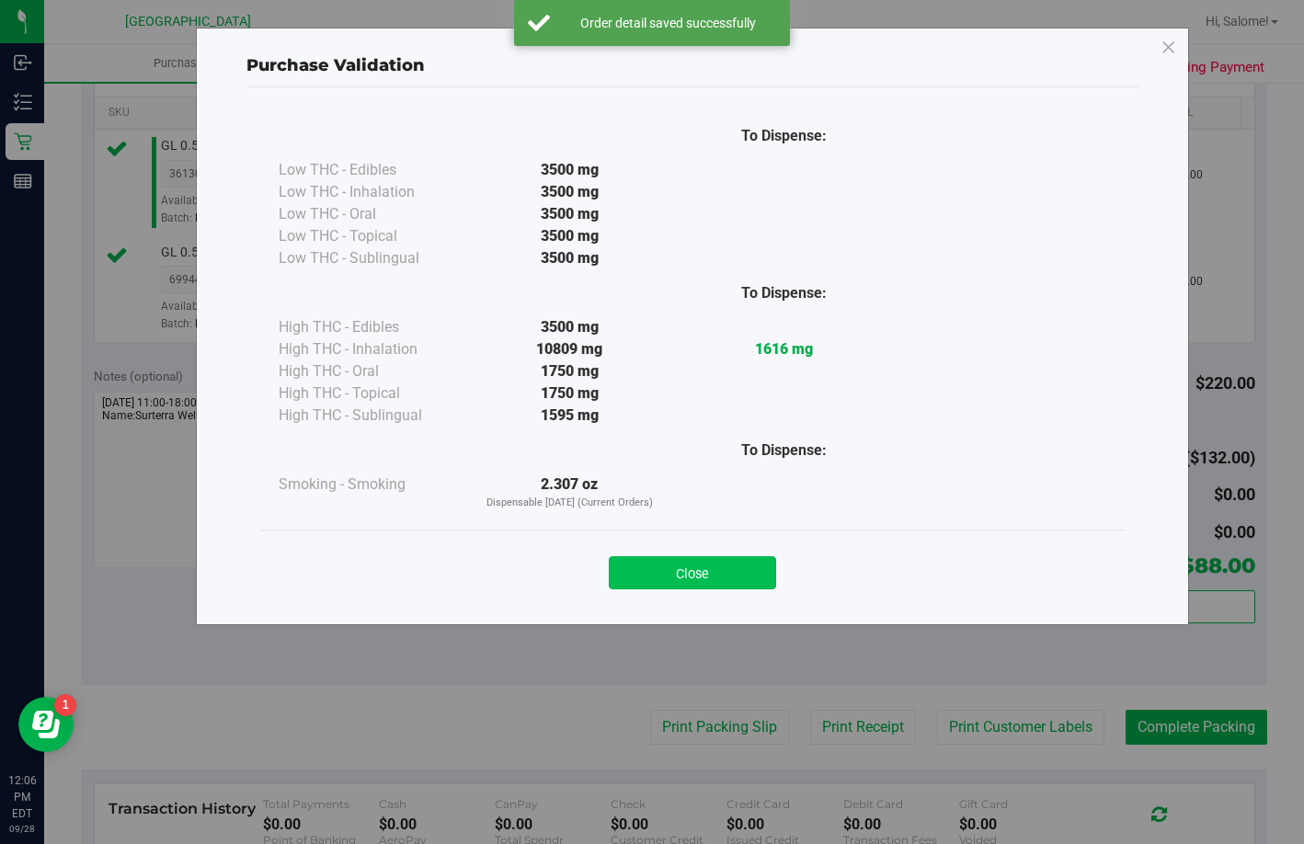 Image resolution: width=1304 pixels, height=844 pixels. I want to click on span: 1, so click(11, 10).